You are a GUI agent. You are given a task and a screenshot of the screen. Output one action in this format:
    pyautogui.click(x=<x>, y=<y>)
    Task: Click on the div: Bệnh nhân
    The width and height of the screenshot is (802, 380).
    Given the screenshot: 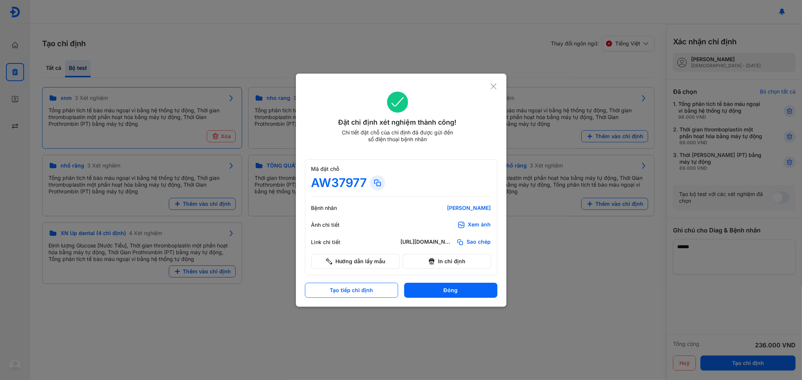 What is the action you would take?
    pyautogui.click(x=334, y=208)
    